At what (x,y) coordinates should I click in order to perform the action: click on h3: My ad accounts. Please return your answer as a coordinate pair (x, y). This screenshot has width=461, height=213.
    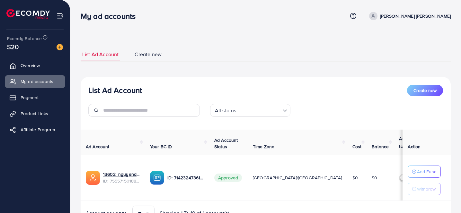
    Looking at the image, I should click on (110, 16).